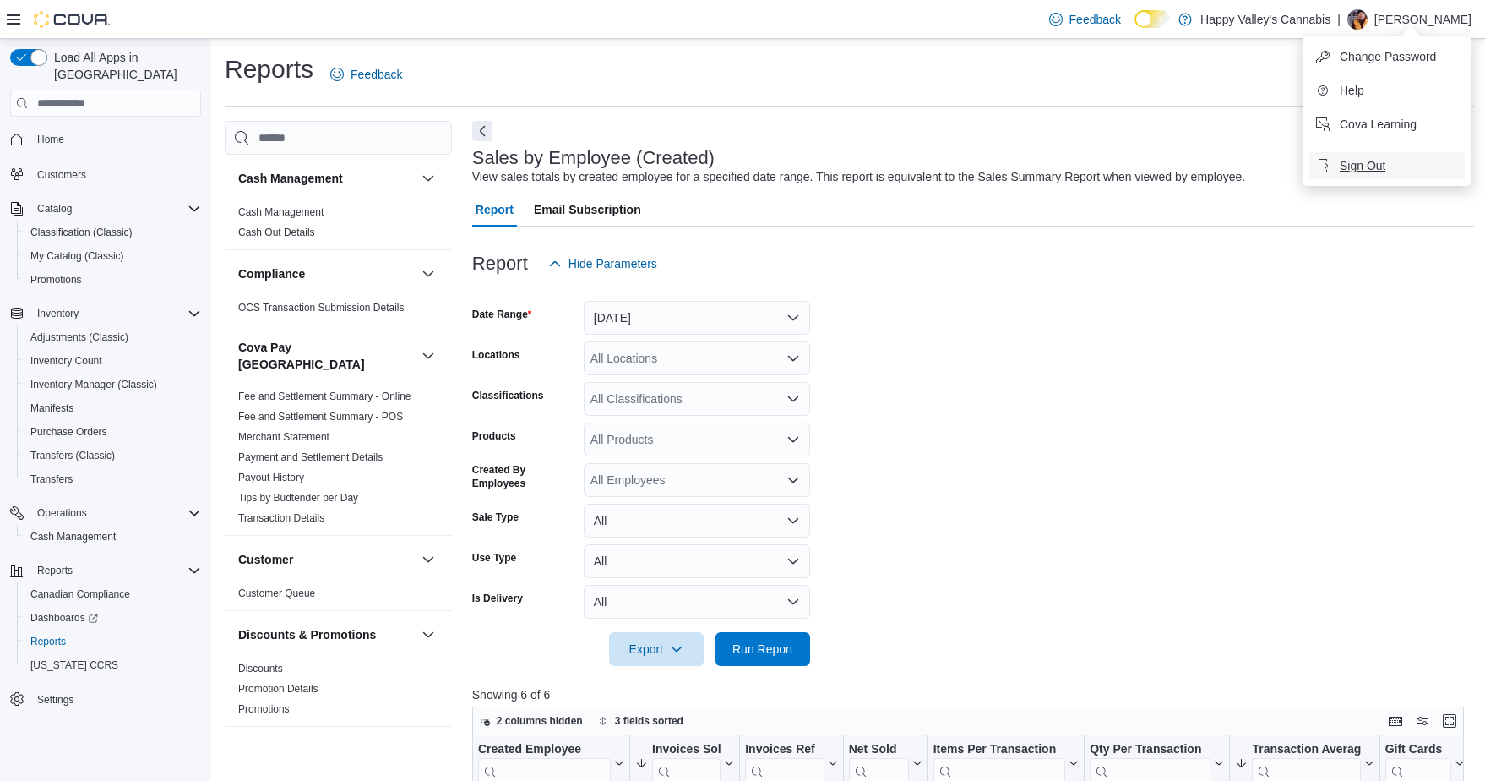  Describe the element at coordinates (106, 313) in the screenshot. I see `button: Inventory` at that location.